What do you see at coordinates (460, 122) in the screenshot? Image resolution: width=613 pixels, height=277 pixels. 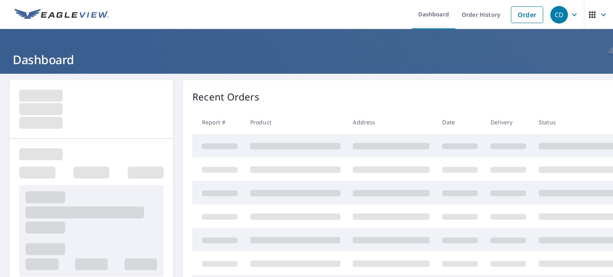 I see `th: Date` at bounding box center [460, 122].